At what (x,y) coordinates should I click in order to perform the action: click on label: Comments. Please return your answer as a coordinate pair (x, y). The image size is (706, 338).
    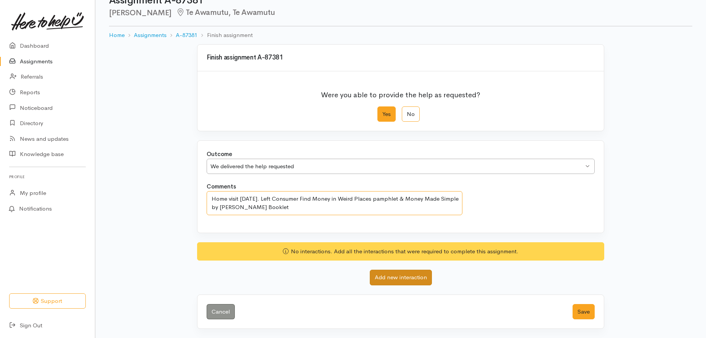
    Looking at the image, I should click on (221, 186).